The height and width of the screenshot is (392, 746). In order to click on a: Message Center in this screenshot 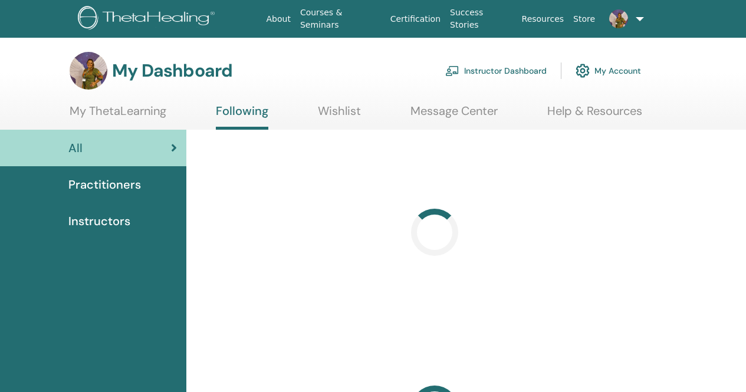, I will do `click(454, 115)`.